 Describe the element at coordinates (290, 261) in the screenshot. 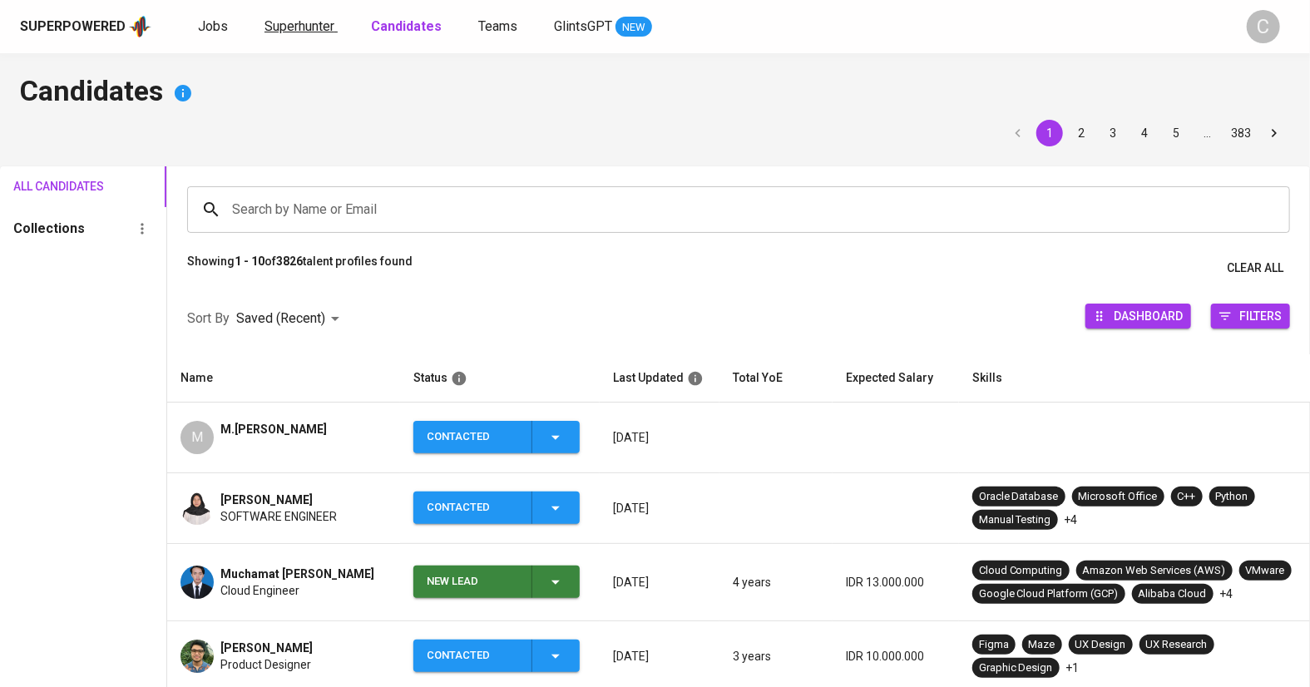

I see `b: 3826` at that location.